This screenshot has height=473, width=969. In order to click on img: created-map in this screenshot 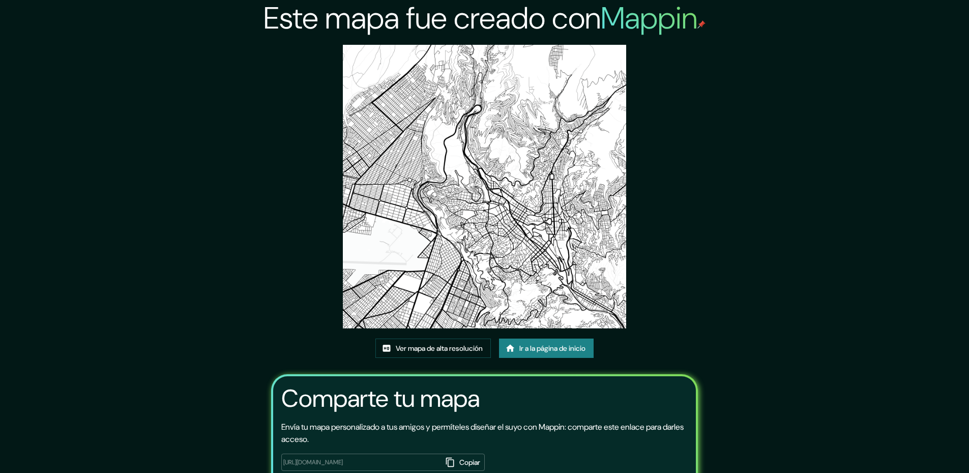, I will do `click(484, 186)`.